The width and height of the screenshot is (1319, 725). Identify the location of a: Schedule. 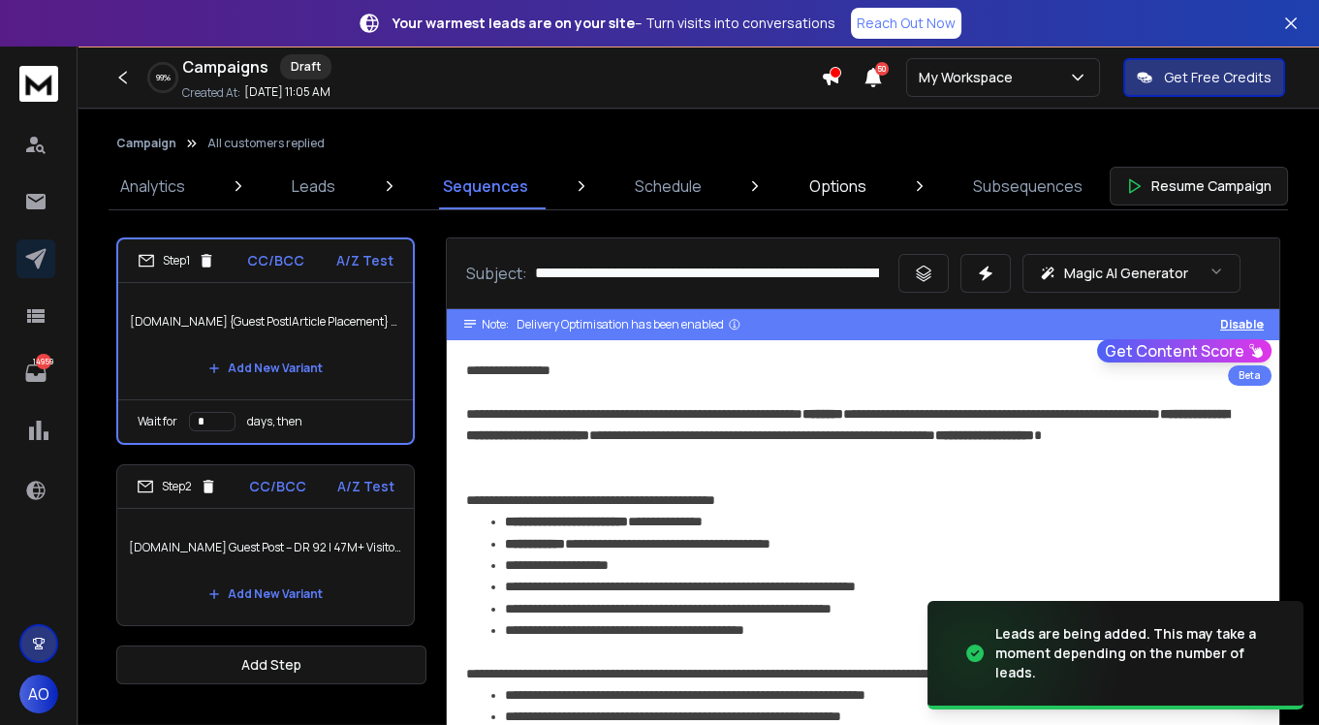
(668, 186).